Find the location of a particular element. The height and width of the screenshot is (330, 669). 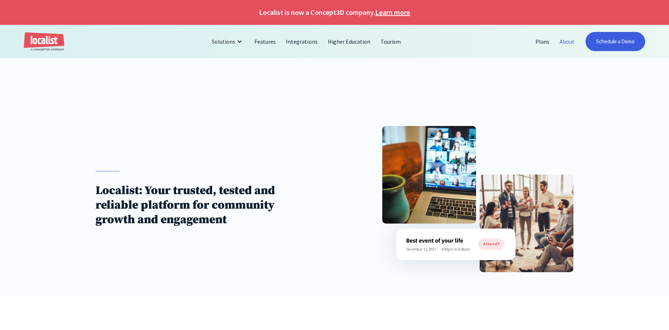

a: Higher Education is located at coordinates (349, 42).